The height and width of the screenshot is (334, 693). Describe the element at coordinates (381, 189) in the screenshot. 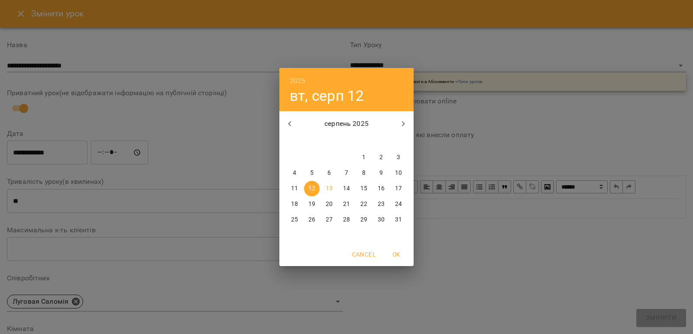

I see `p: 16` at that location.